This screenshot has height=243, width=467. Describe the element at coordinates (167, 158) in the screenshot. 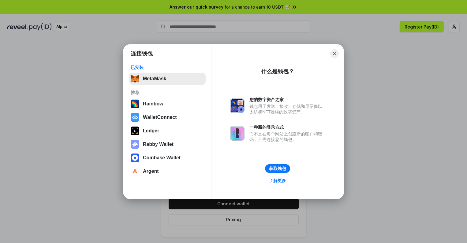

I see `button: Coinbase Wallet` at that location.